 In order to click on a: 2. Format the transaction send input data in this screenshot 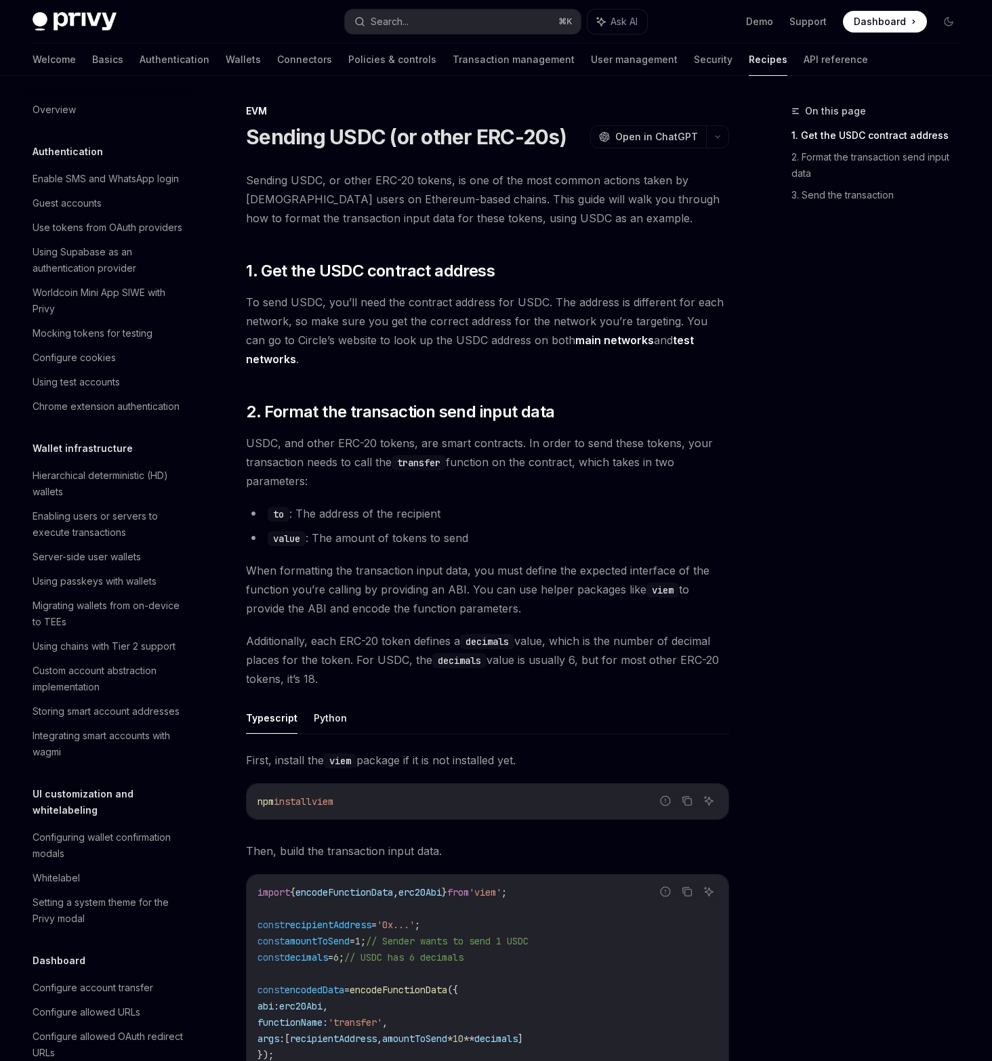, I will do `click(881, 165)`.